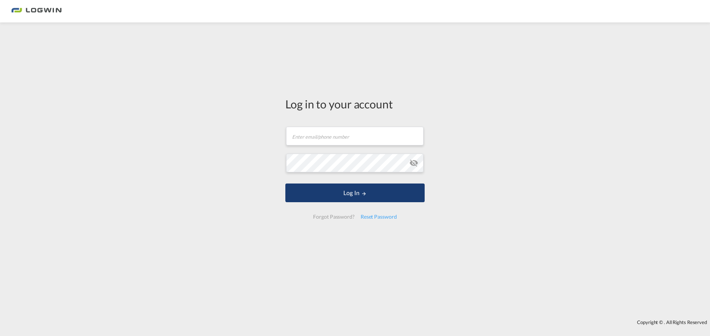 This screenshot has height=336, width=710. I want to click on button: LOGIN, so click(355, 193).